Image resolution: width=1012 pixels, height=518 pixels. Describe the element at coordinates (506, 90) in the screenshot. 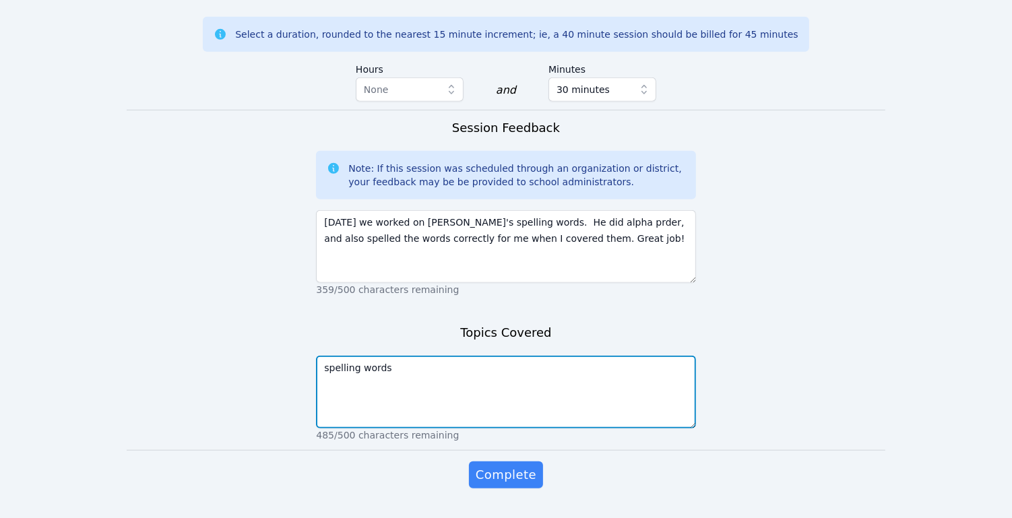

I see `div: and` at that location.